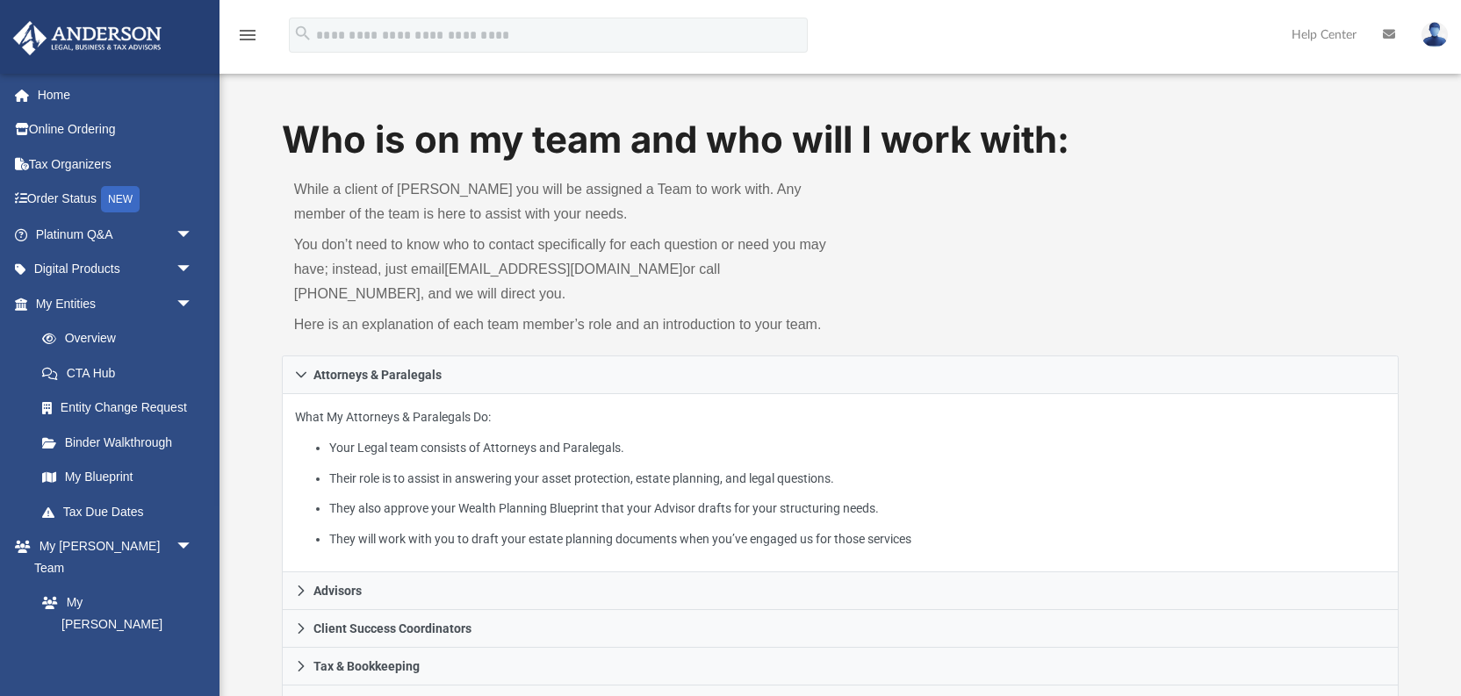 The image size is (1461, 696). What do you see at coordinates (122, 512) in the screenshot?
I see `a: Tax Due Dates` at bounding box center [122, 512].